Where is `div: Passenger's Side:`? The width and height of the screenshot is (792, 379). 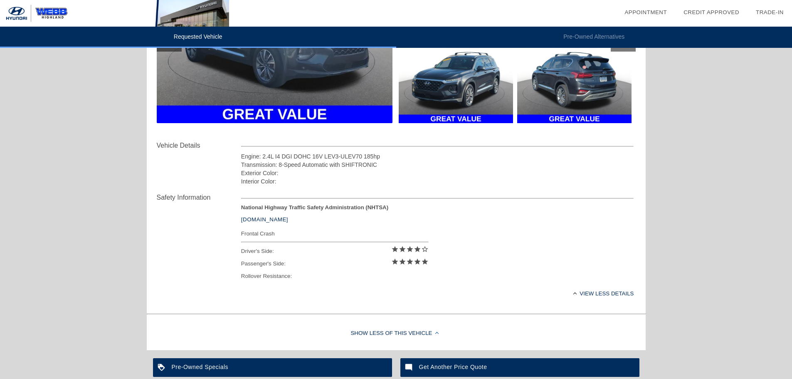
div: Passenger's Side: is located at coordinates (335, 263).